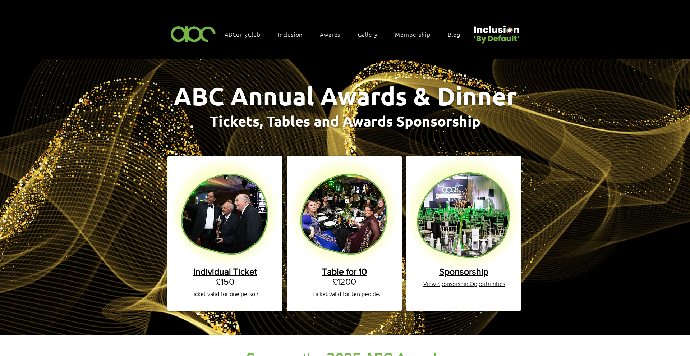  I want to click on a: Individual Ticket£150, so click(225, 276).